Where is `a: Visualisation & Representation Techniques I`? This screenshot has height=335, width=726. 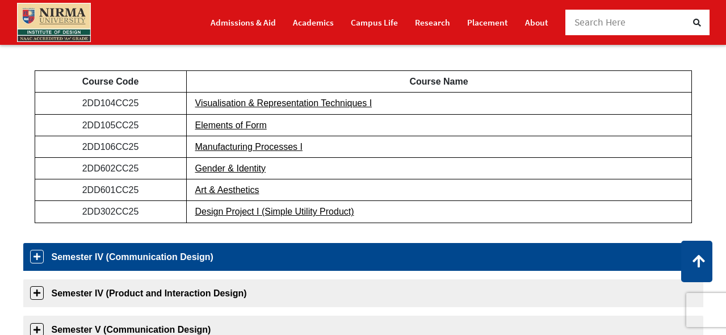 a: Visualisation & Representation Techniques I is located at coordinates (284, 103).